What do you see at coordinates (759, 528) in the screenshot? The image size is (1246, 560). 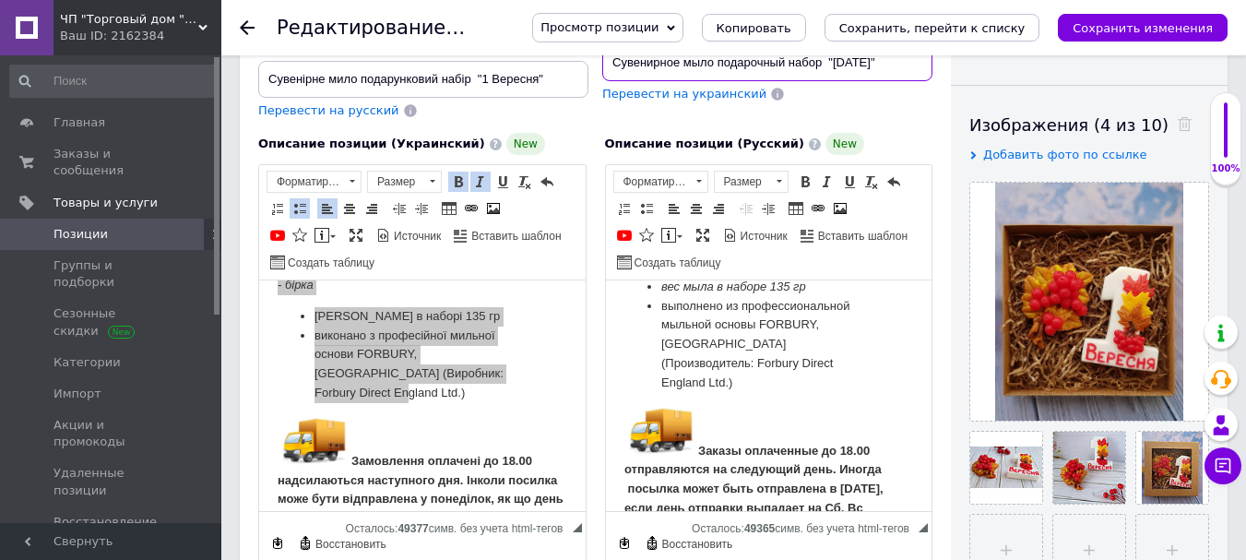 I see `span: 49365` at bounding box center [759, 528].